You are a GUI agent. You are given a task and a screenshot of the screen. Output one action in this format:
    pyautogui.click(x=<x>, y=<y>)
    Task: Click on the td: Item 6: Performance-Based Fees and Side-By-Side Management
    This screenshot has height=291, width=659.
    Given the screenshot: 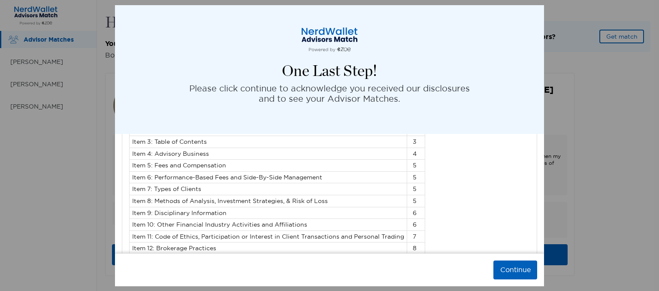 What is the action you would take?
    pyautogui.click(x=268, y=177)
    